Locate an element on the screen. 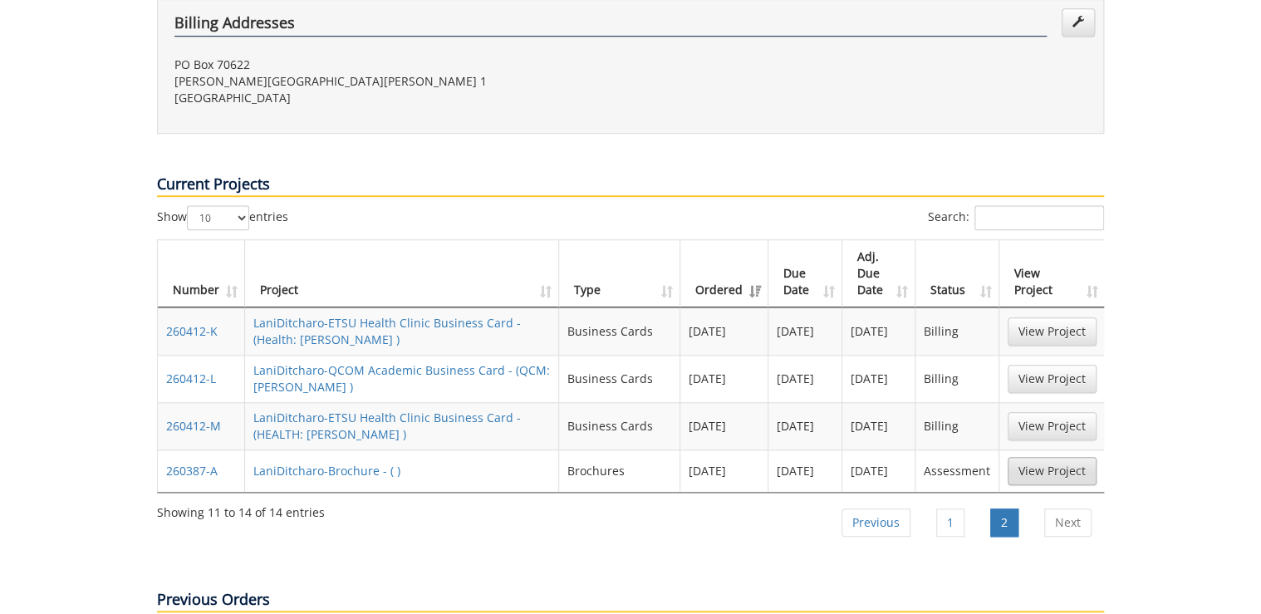 This screenshot has width=1261, height=614. a: Edit Addresses is located at coordinates (1079, 22).